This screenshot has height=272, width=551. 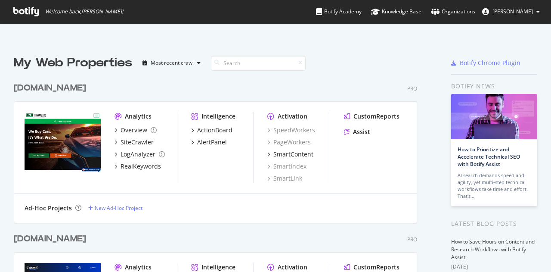 I want to click on div: Overview, so click(x=134, y=130).